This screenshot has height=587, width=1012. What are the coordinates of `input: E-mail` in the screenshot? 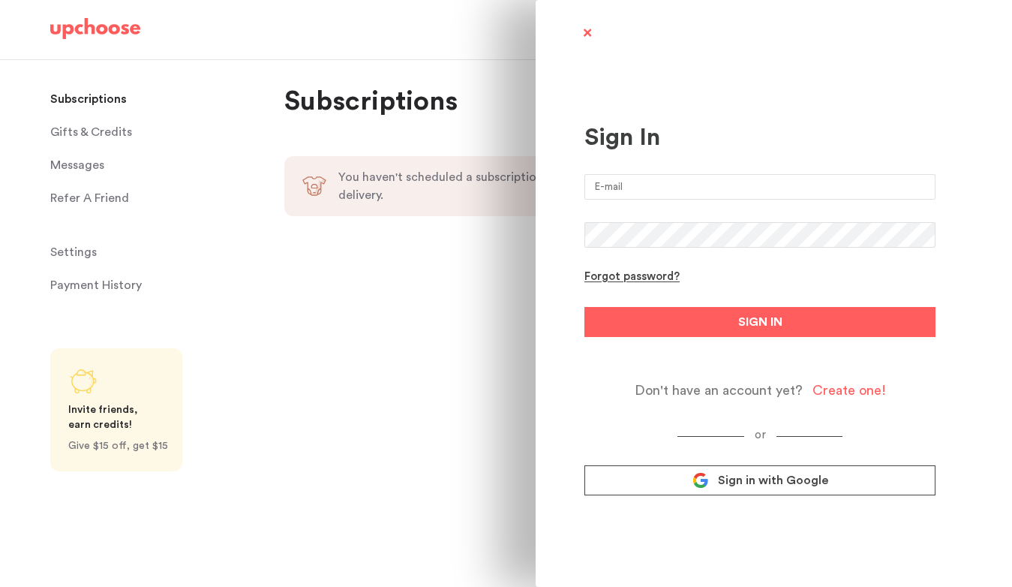 It's located at (760, 187).